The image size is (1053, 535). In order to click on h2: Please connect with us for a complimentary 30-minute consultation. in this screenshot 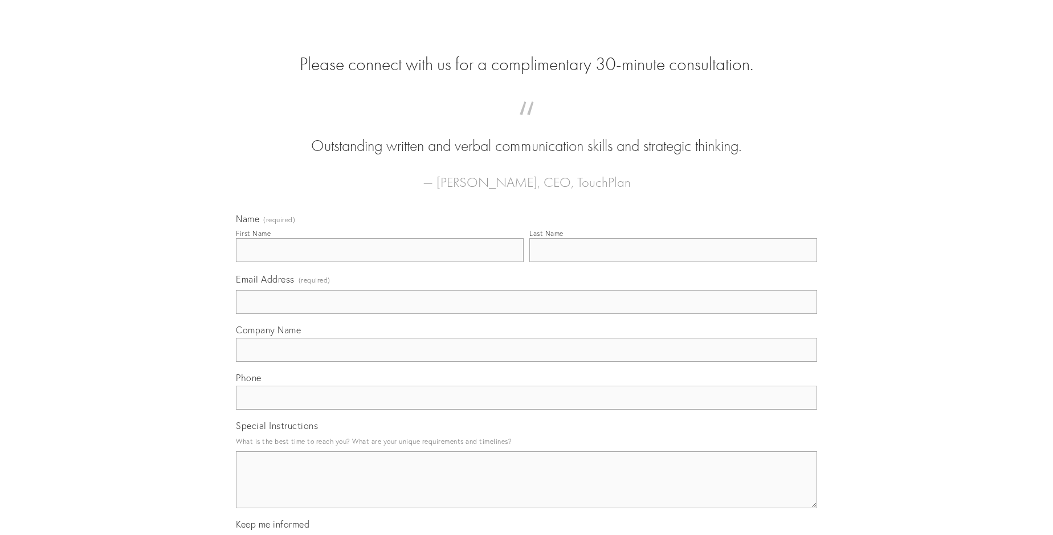, I will do `click(527, 64)`.